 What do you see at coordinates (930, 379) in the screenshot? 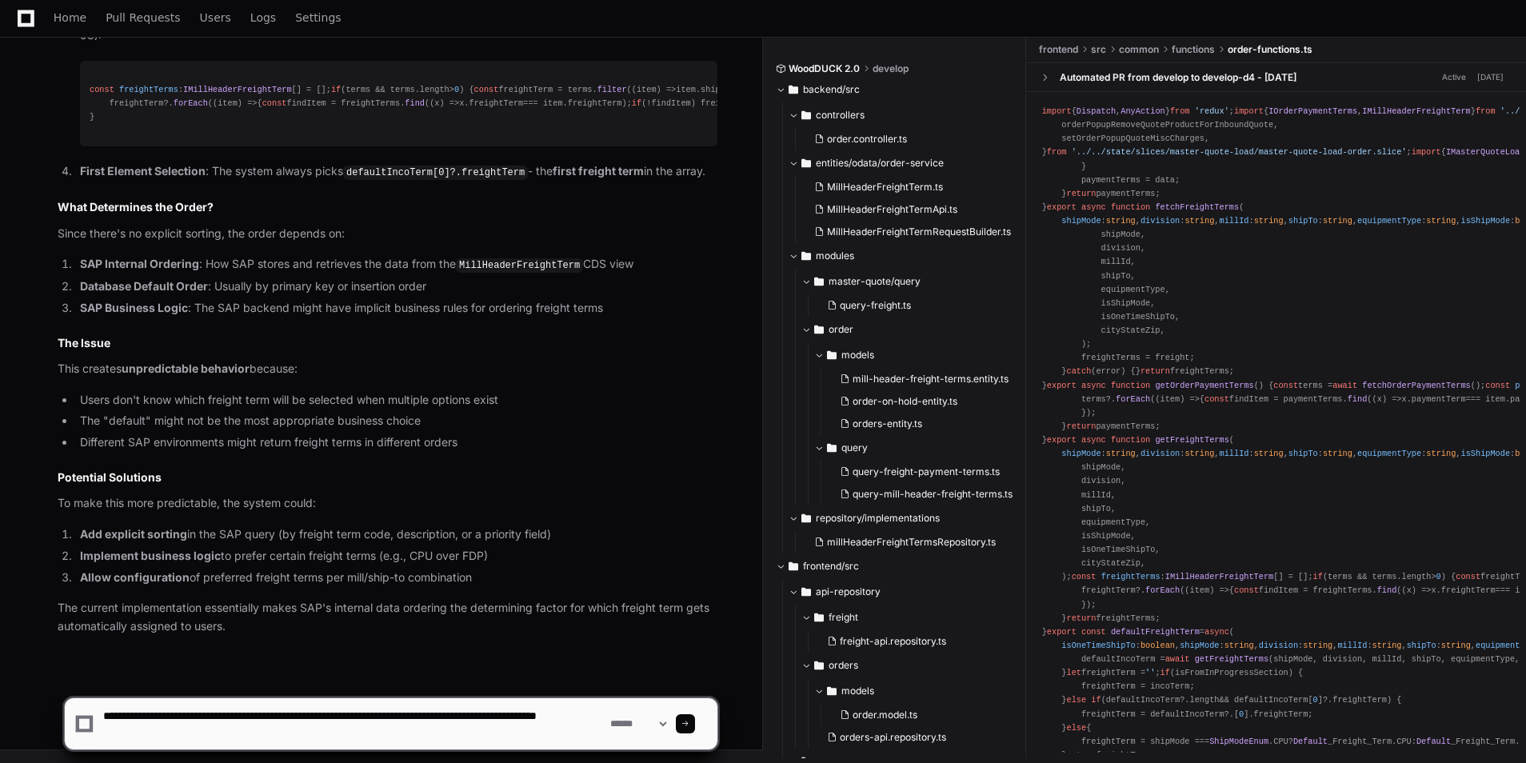
I see `span: mill-header-freight-terms.entity.ts` at bounding box center [930, 379].